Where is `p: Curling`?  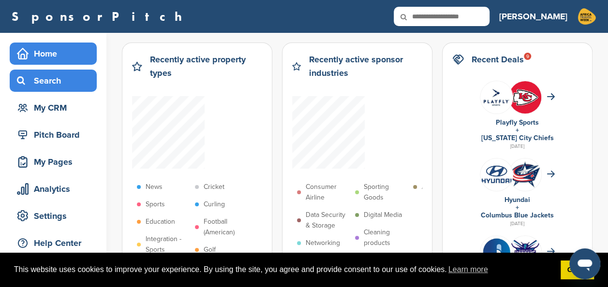
p: Curling is located at coordinates (214, 204).